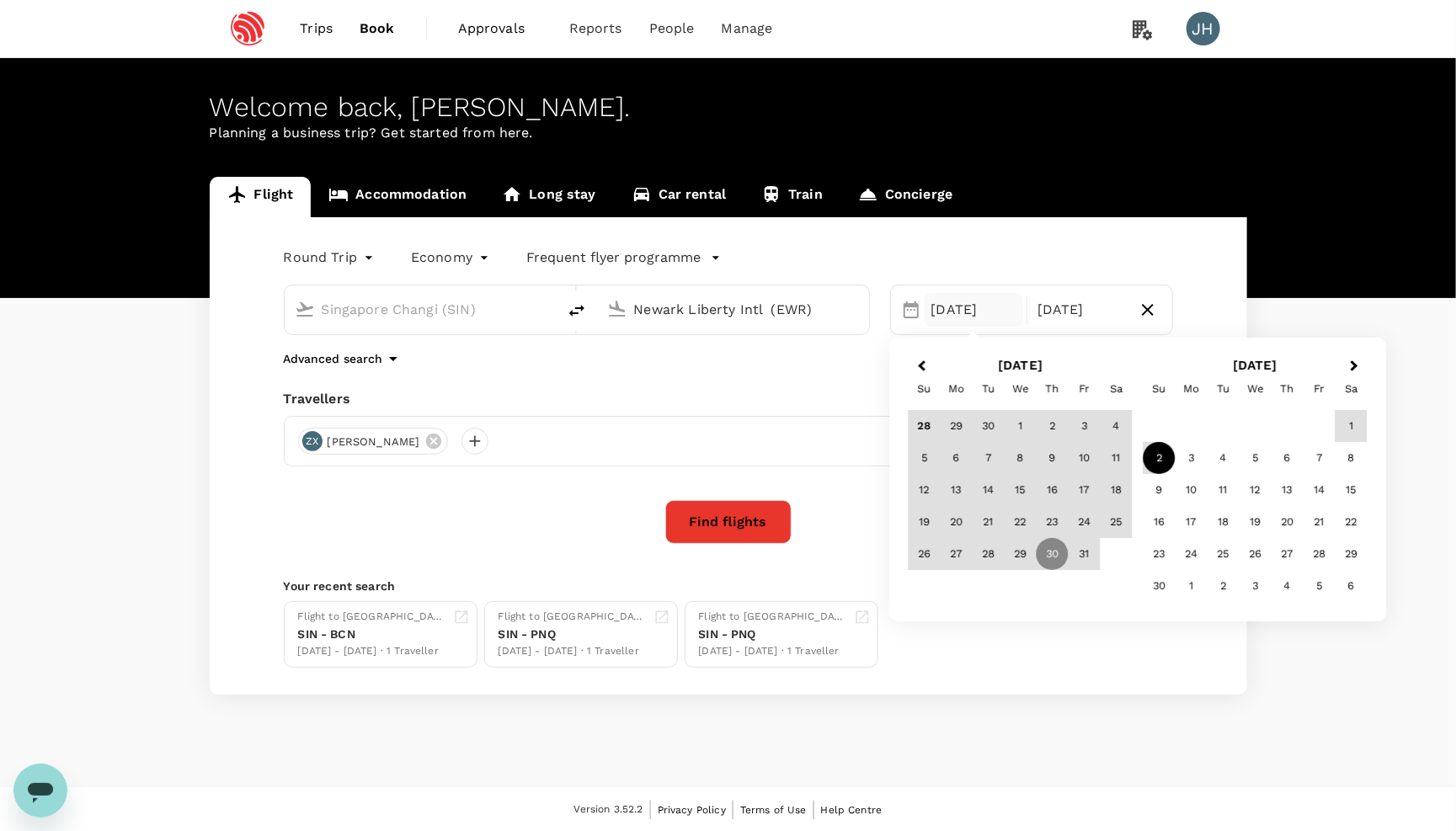 This screenshot has height=831, width=1456. I want to click on div: Choose Monday, October 20th, 2025, so click(957, 523).